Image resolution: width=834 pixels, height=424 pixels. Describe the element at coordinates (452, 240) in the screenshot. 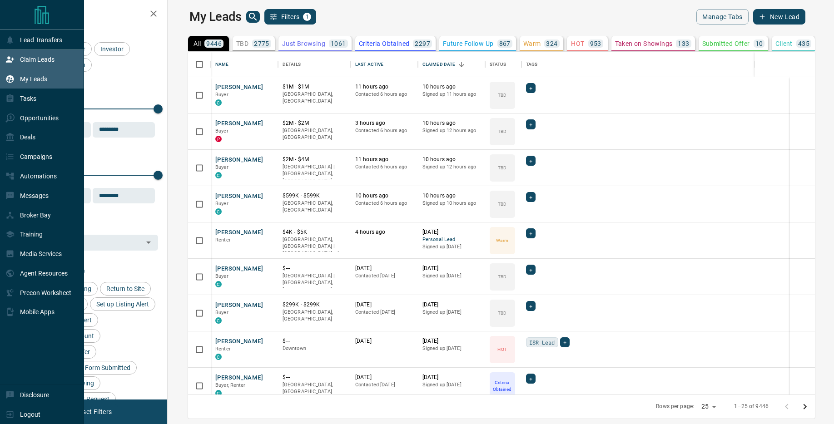

I see `span: Personal Lead` at that location.